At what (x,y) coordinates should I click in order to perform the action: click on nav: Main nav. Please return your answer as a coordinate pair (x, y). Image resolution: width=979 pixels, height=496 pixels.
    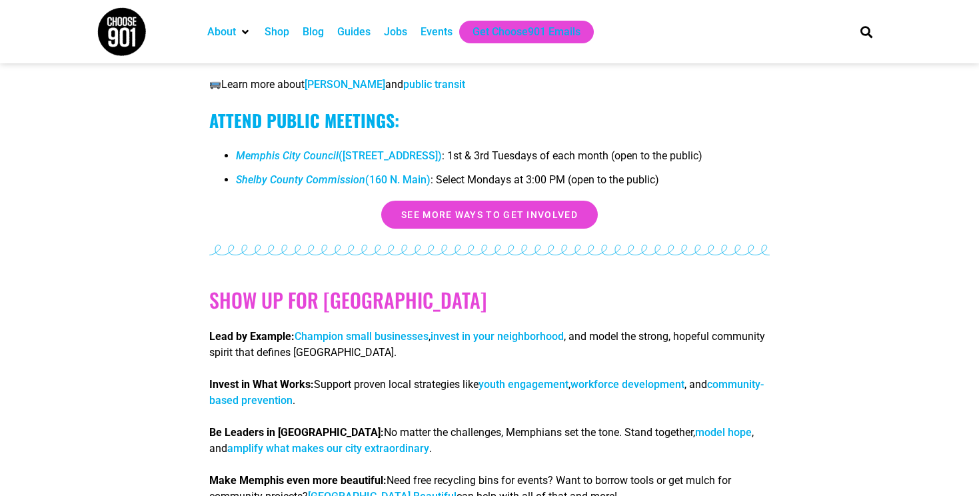
    Looking at the image, I should click on (519, 32).